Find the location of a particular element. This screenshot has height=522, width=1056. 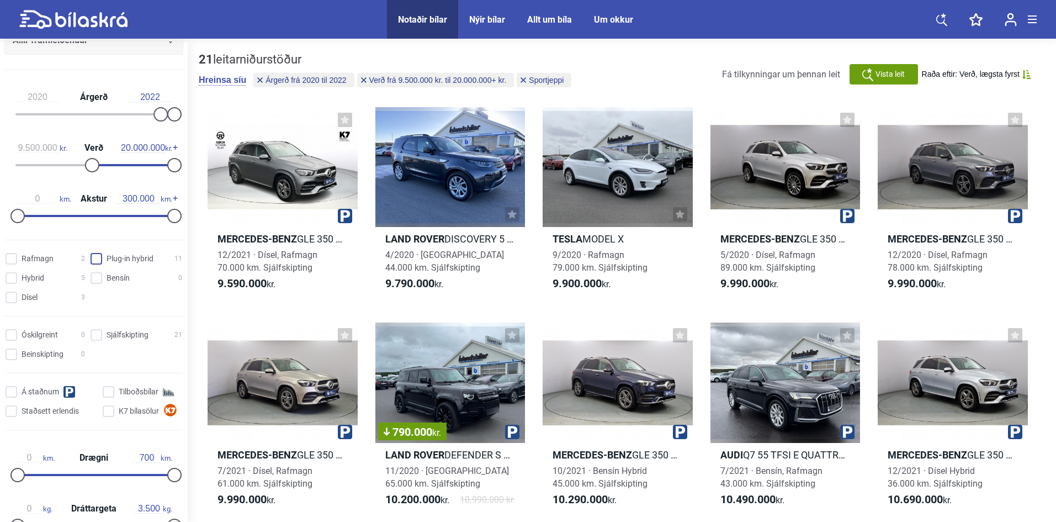

span: 7/2021 · Bensín, Rafmagn 43.000 km. Sjálfskipting is located at coordinates (771, 477).